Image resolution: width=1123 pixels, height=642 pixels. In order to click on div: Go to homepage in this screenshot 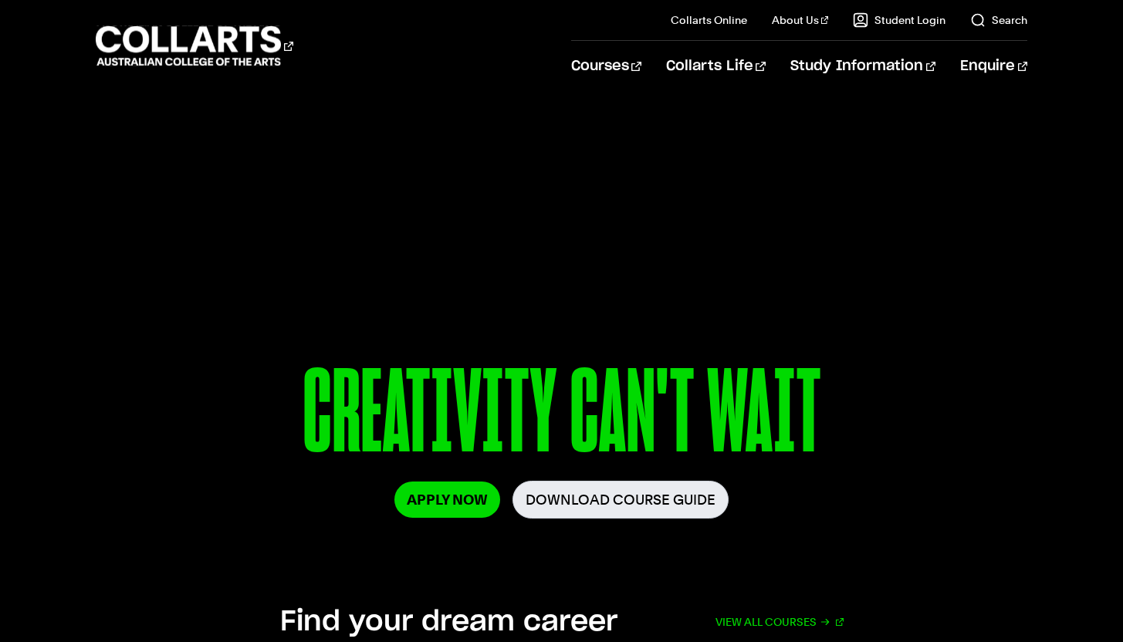, I will do `click(195, 46)`.